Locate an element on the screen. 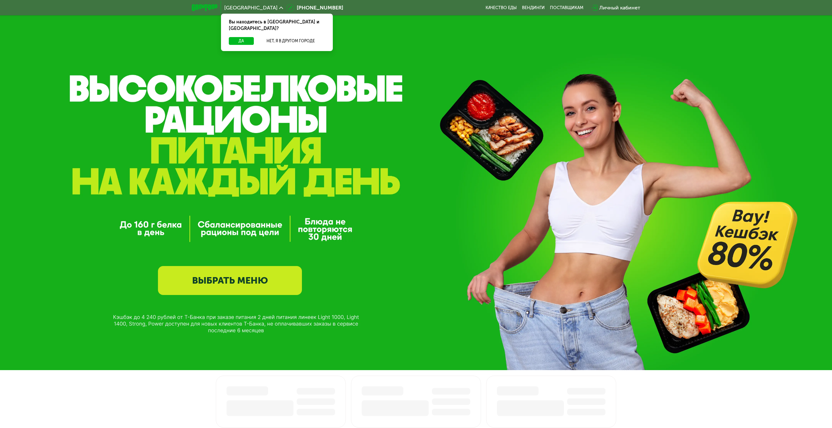  a: ВЫБРАТЬ МЕНЮ is located at coordinates (230, 280).